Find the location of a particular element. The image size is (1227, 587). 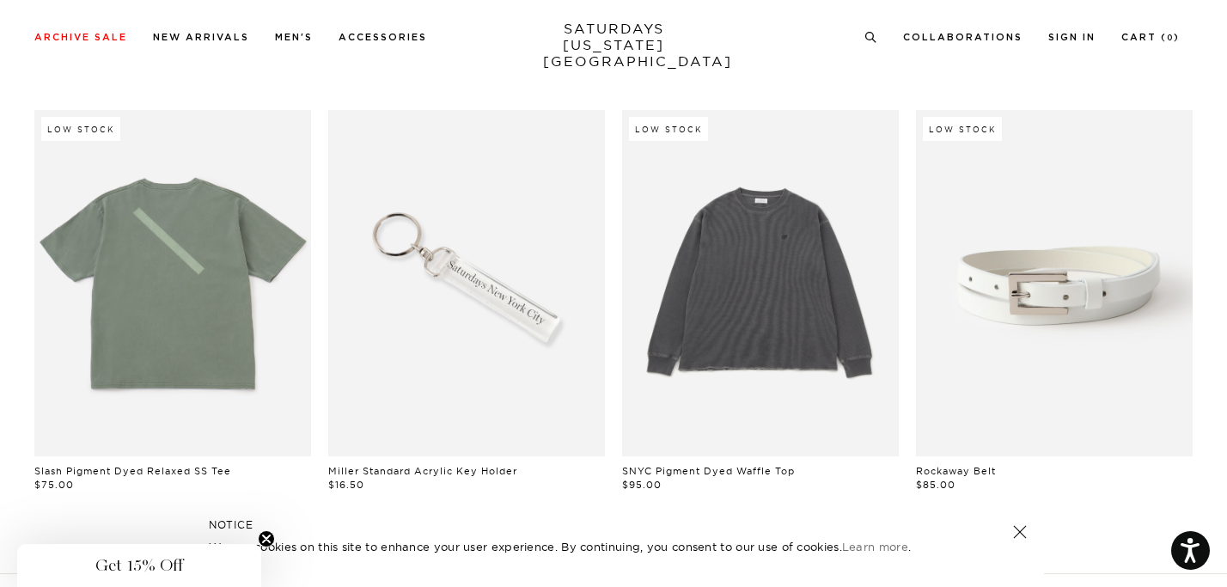

div: Get 15% OffClose teaser is located at coordinates (139, 565).